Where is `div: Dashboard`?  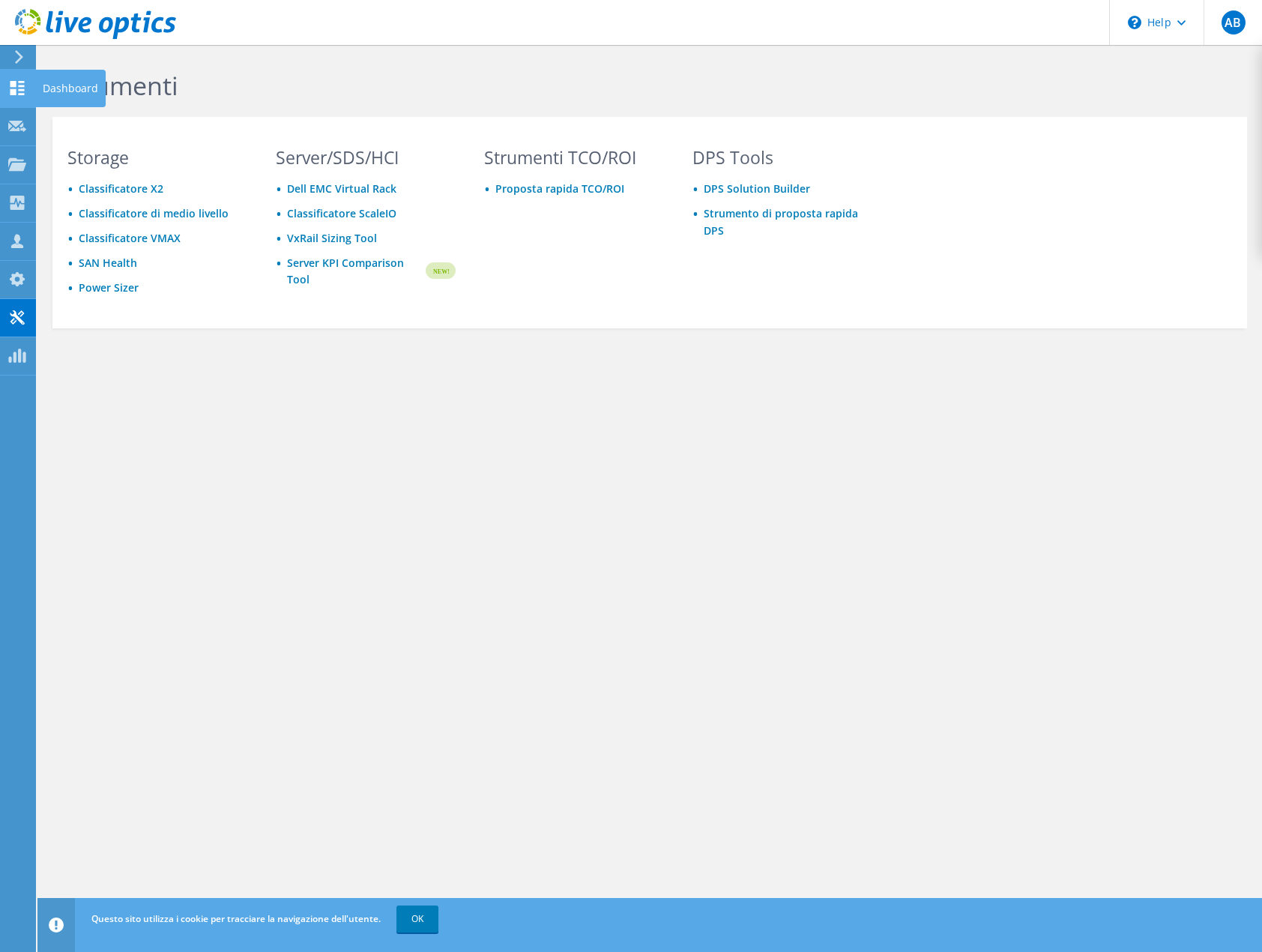
div: Dashboard is located at coordinates (70, 89).